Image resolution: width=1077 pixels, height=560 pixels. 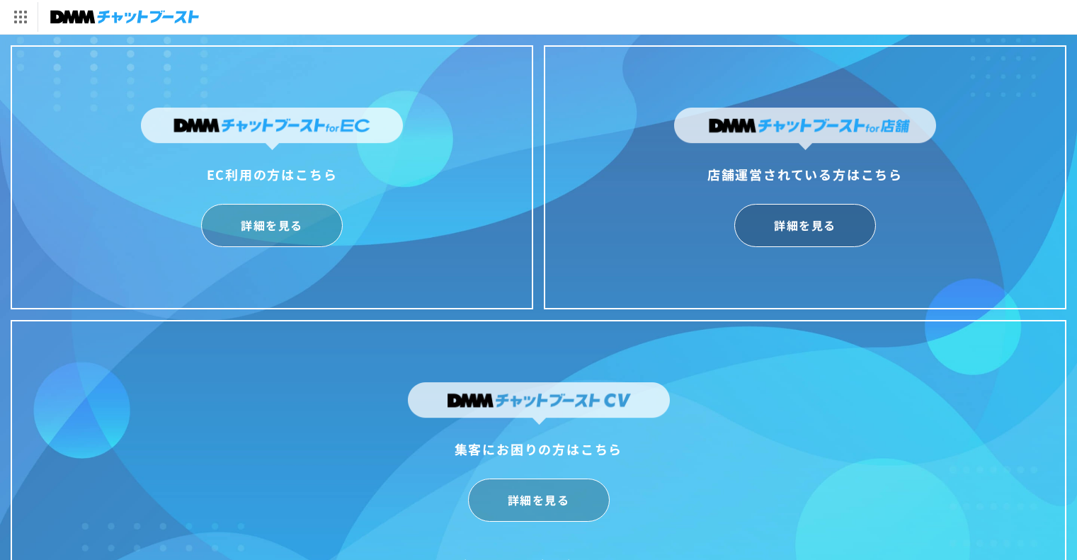 I want to click on div: EC利用の方はこちら, so click(x=272, y=174).